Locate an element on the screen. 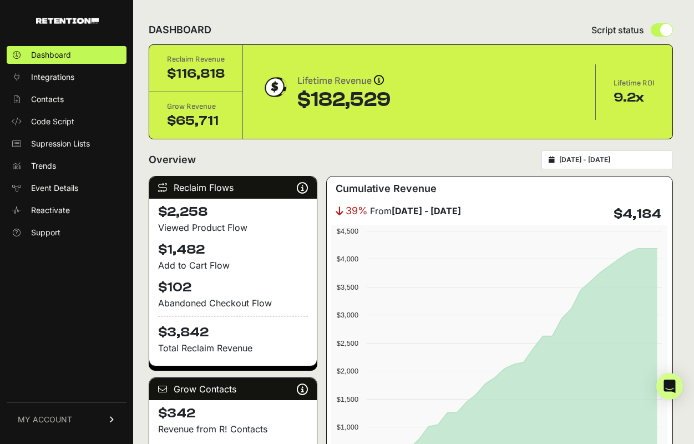 The width and height of the screenshot is (694, 444). div: Reclaim Flows is located at coordinates (233, 187).